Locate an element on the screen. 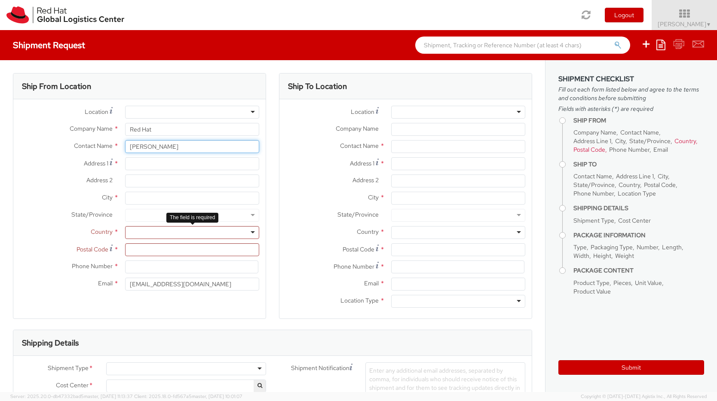  span: Enter any additional email addresses, separated by comma, for individuals who should receive noti... is located at coordinates (444, 383).